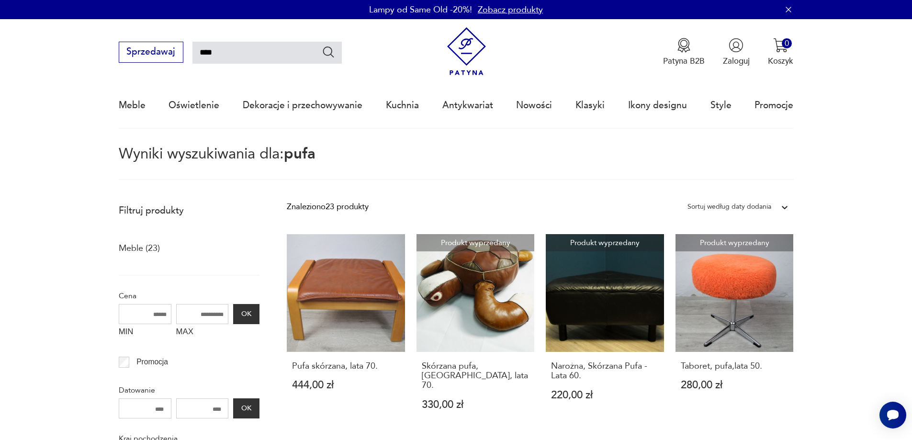 The height and width of the screenshot is (440, 912). Describe the element at coordinates (189, 390) in the screenshot. I see `p: Datowanie` at that location.